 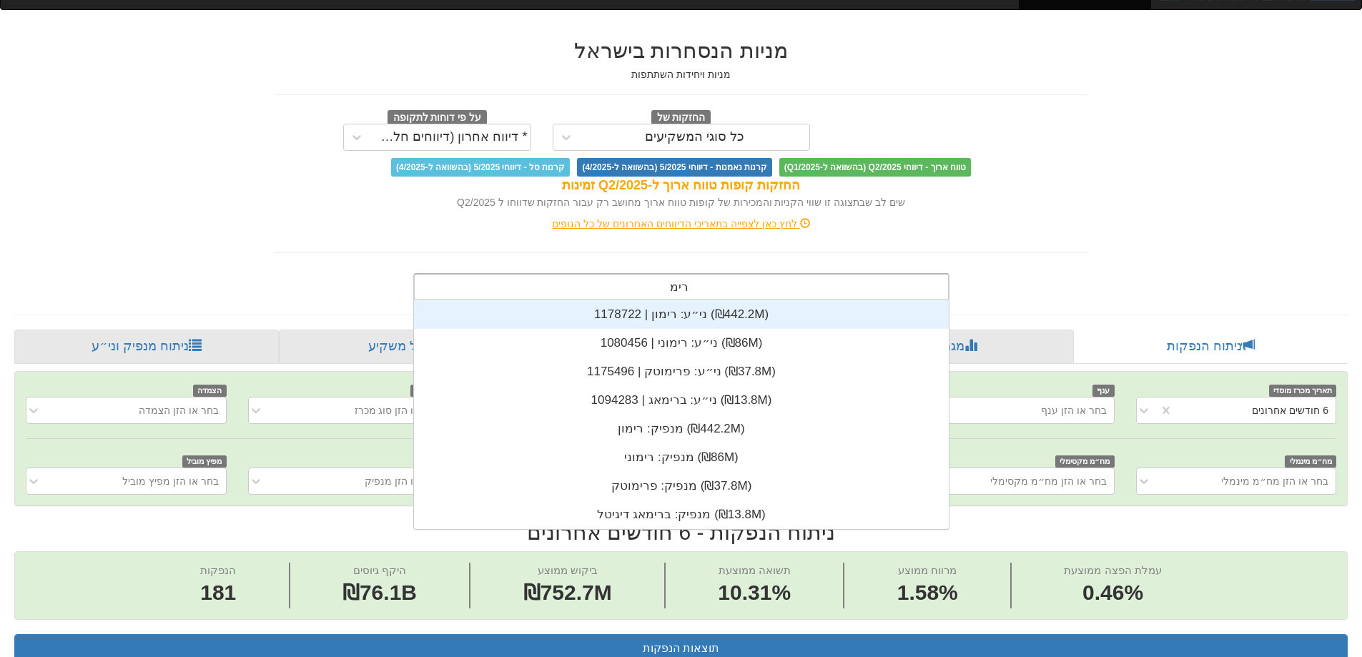 I want to click on span: הצמדה, so click(x=209, y=390).